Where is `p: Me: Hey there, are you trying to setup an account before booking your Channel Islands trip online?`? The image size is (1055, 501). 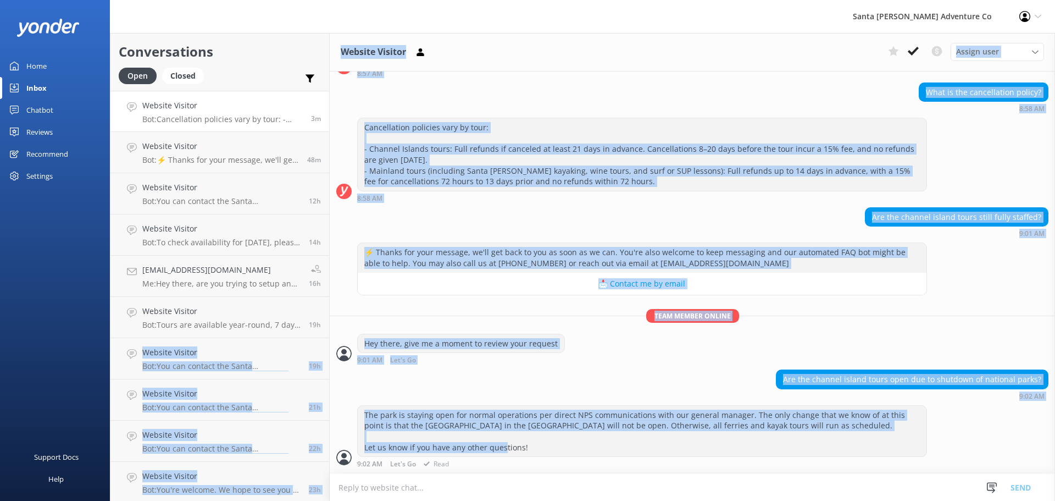 p: Me: Hey there, are you trying to setup an account before booking your Channel Islands trip online? is located at coordinates (221, 284).